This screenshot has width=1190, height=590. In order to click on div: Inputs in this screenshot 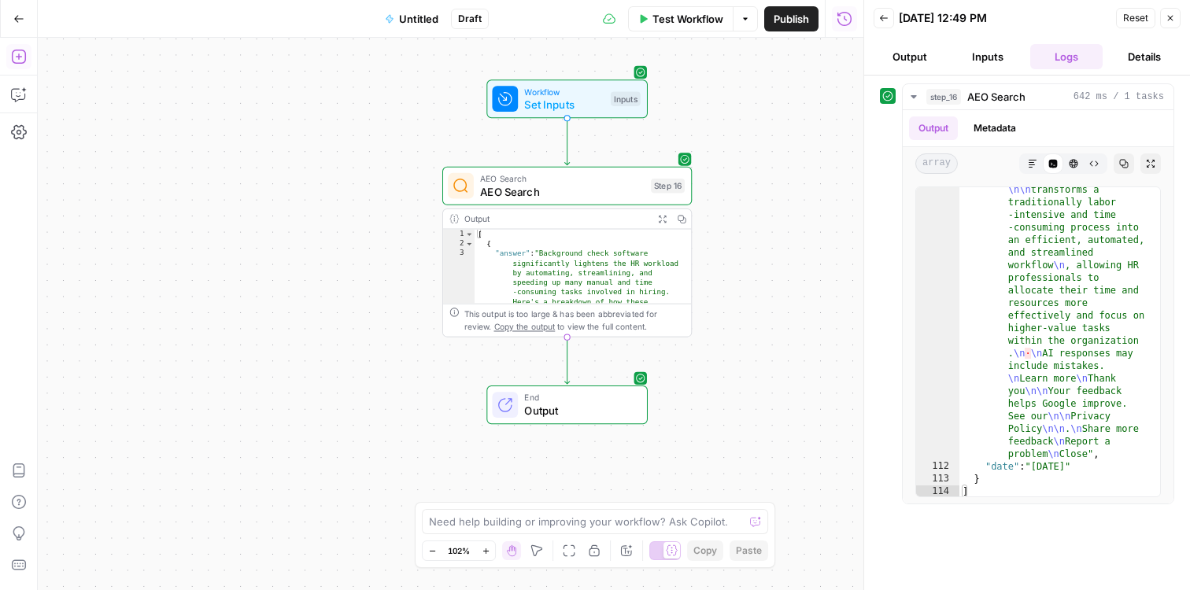, I will do `click(626, 98)`.